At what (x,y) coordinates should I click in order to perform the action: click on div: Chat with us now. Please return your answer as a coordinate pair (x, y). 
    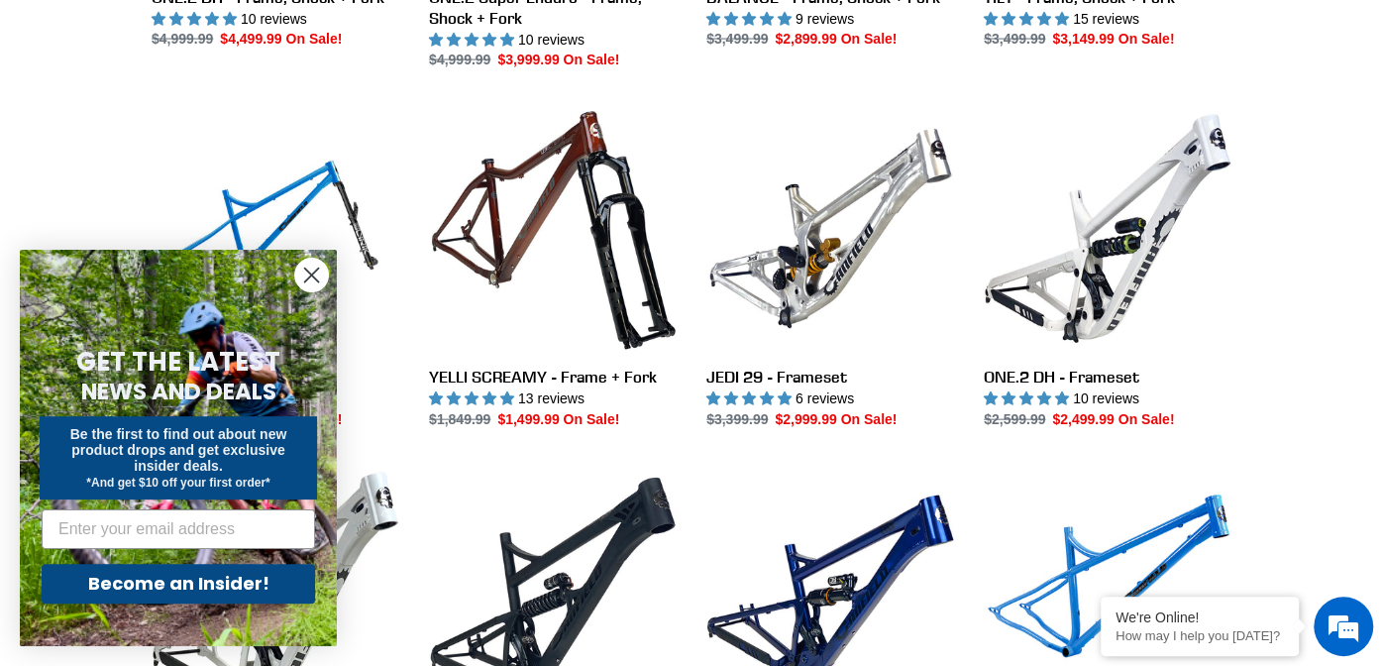
    Looking at the image, I should click on (248, 124).